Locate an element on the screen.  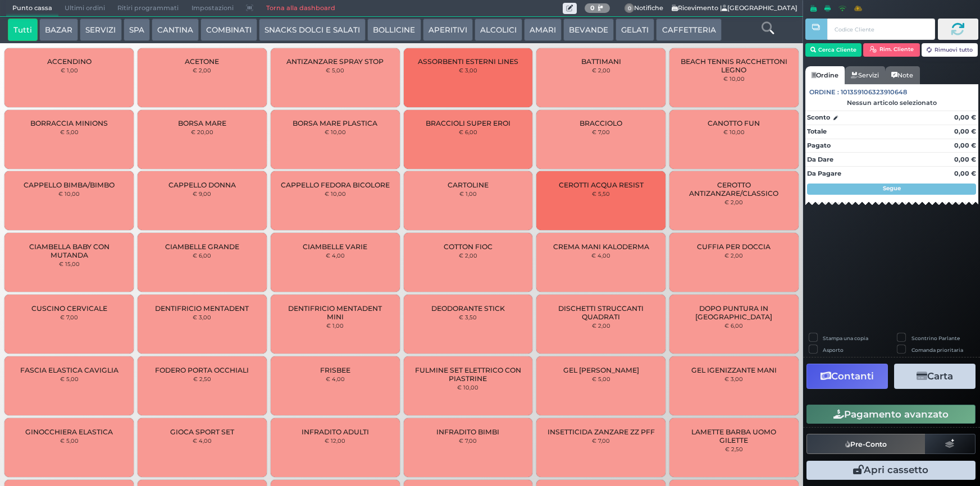
span: CIAMBELLA BABY CON MUTANDA is located at coordinates (69, 251).